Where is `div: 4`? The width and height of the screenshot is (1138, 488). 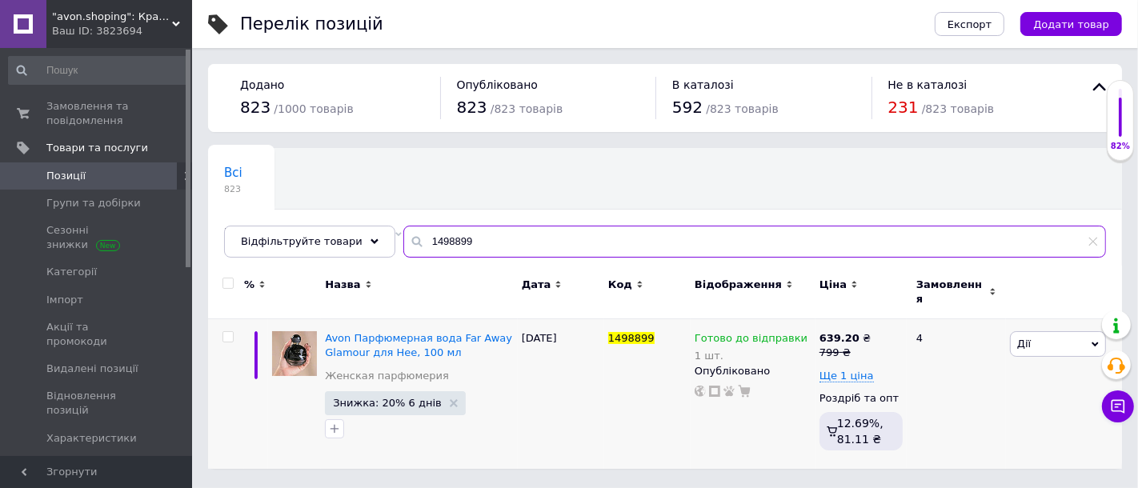 div: 4 is located at coordinates (956, 395).